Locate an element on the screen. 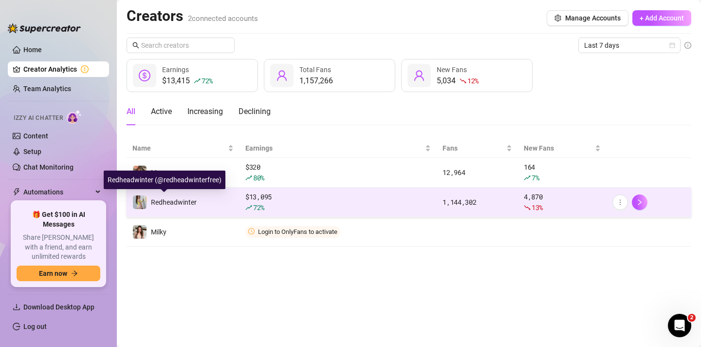 The height and width of the screenshot is (347, 701). a: Home is located at coordinates (33, 50).